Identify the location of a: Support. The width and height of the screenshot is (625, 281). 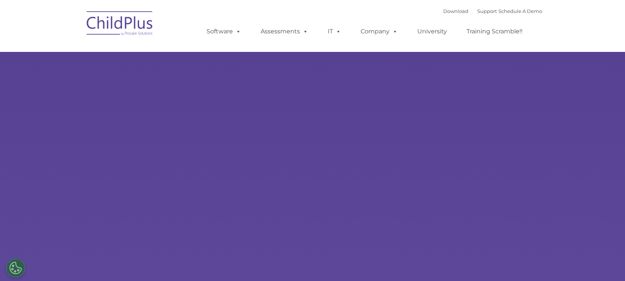
(487, 11).